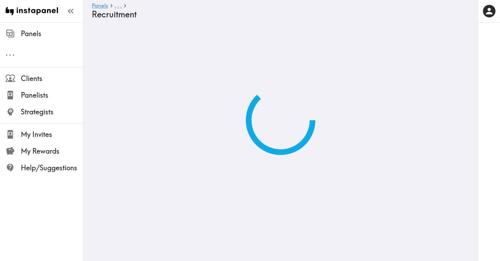 The width and height of the screenshot is (500, 261). I want to click on a: Panels, so click(100, 6).